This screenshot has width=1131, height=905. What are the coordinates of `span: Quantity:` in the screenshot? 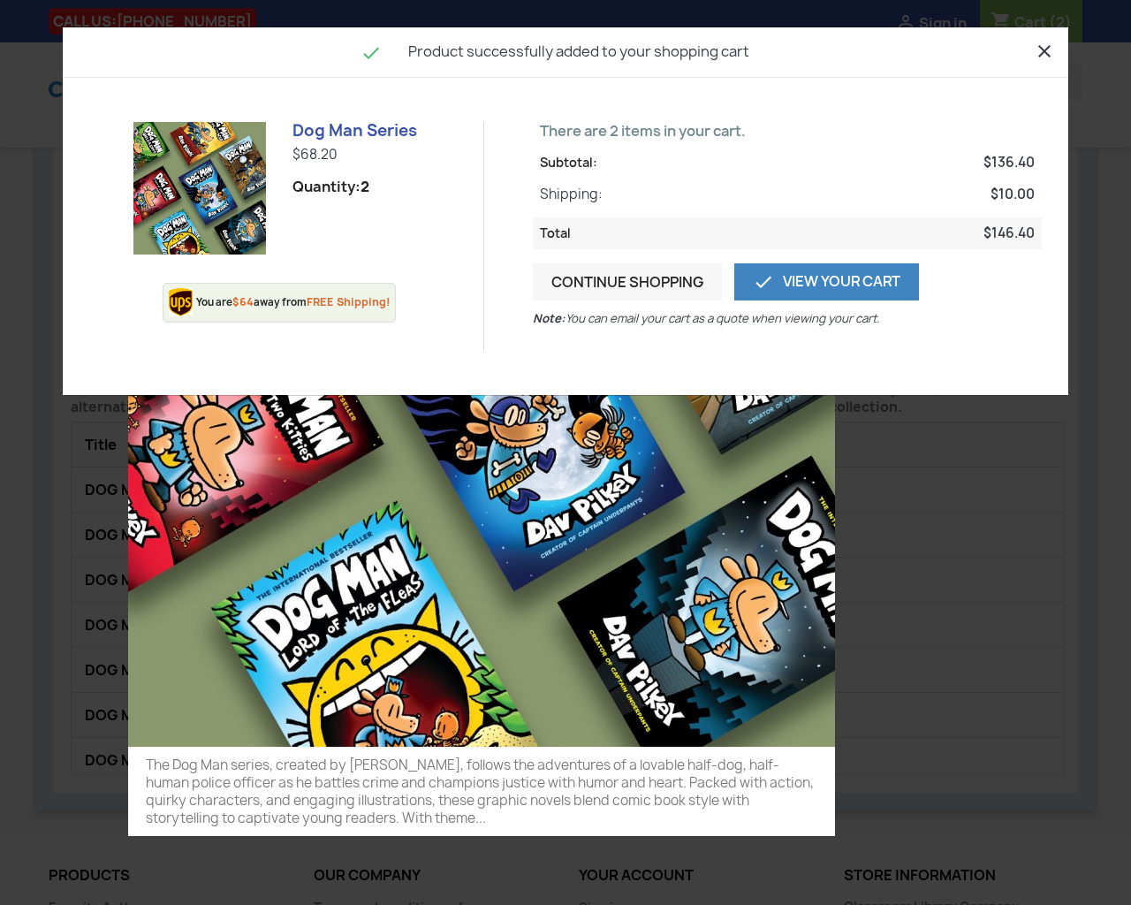 It's located at (330, 186).